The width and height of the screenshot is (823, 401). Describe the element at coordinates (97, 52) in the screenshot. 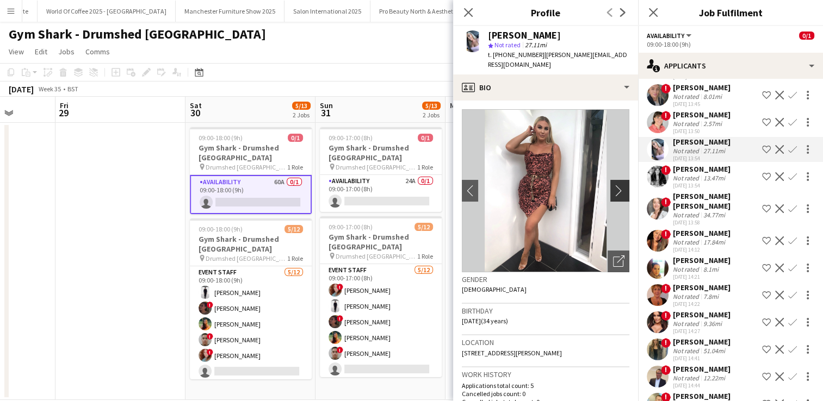

I see `a: Comms` at that location.